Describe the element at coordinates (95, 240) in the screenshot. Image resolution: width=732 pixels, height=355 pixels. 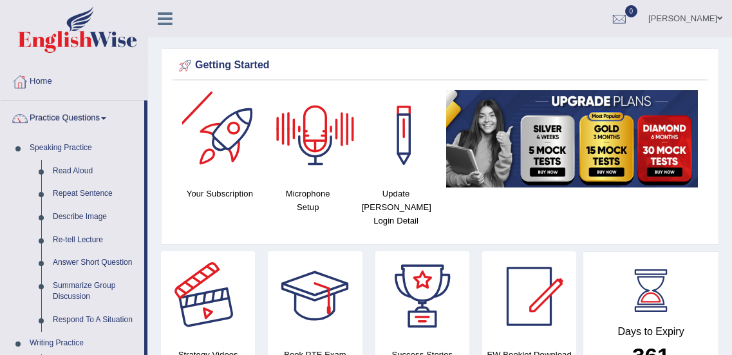
I see `a: Re-tell Lecture` at that location.